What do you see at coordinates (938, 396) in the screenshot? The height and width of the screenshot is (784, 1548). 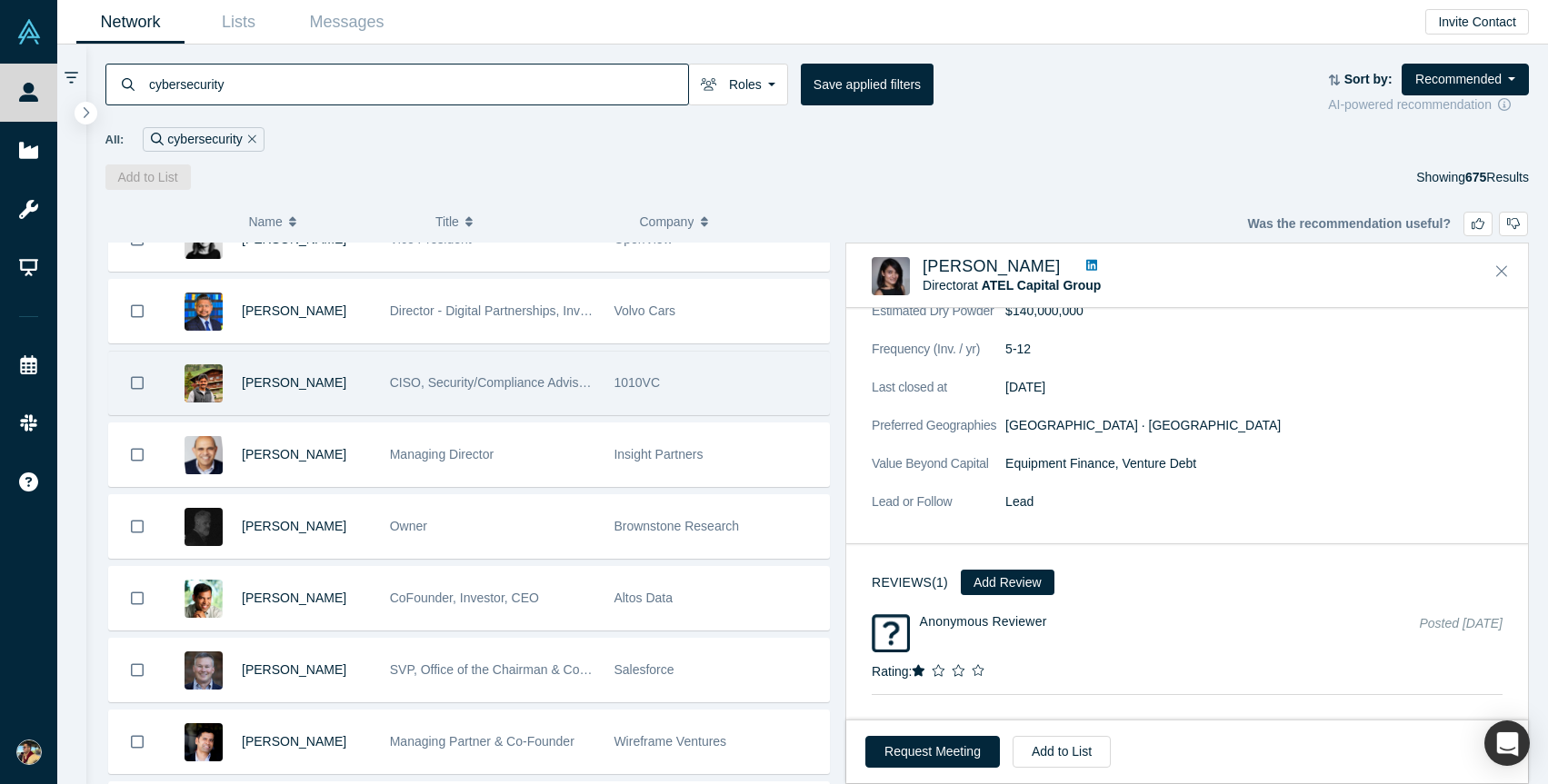 I see `dt: Last closed at` at bounding box center [938, 396].